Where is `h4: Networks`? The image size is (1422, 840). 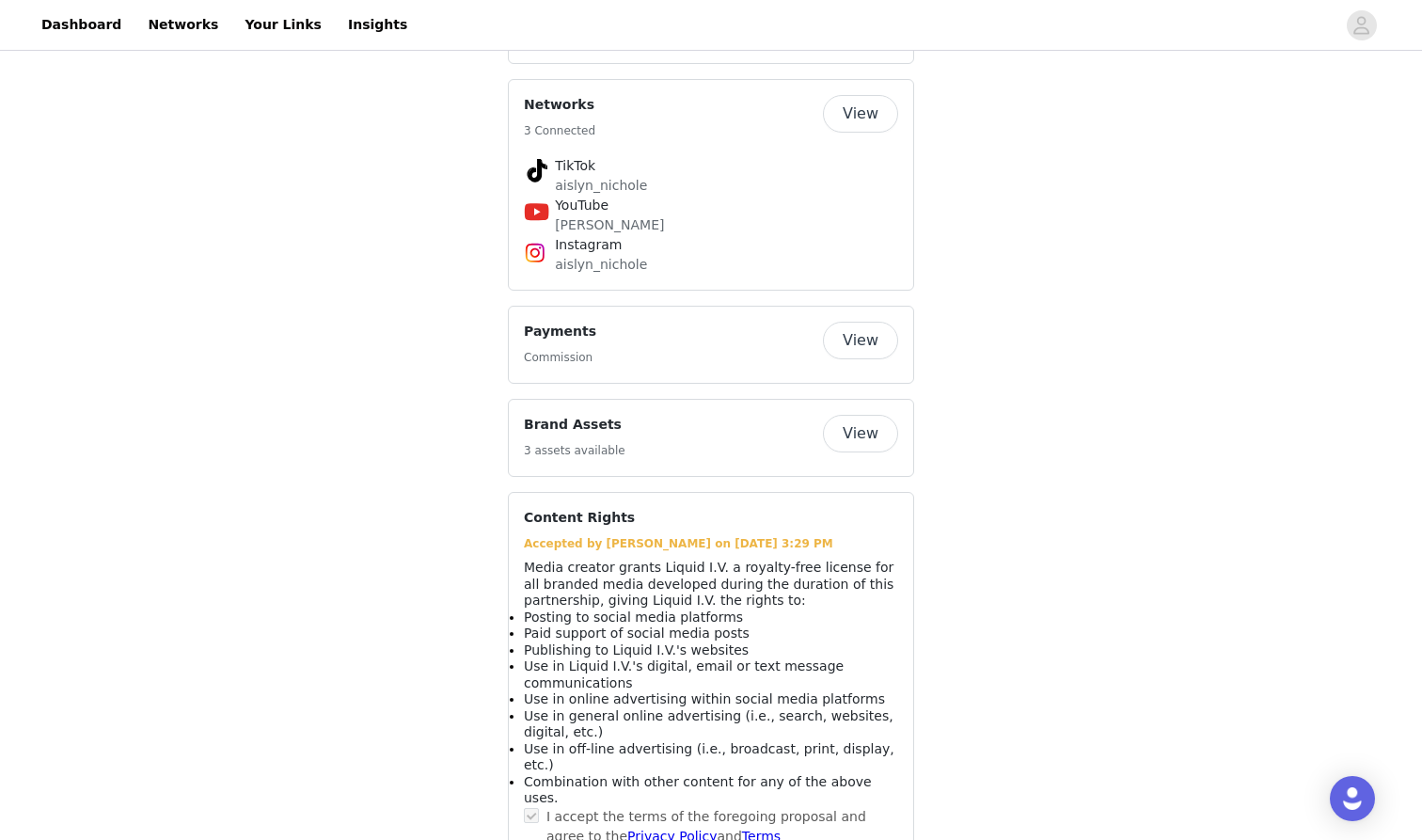
h4: Networks is located at coordinates (560, 104).